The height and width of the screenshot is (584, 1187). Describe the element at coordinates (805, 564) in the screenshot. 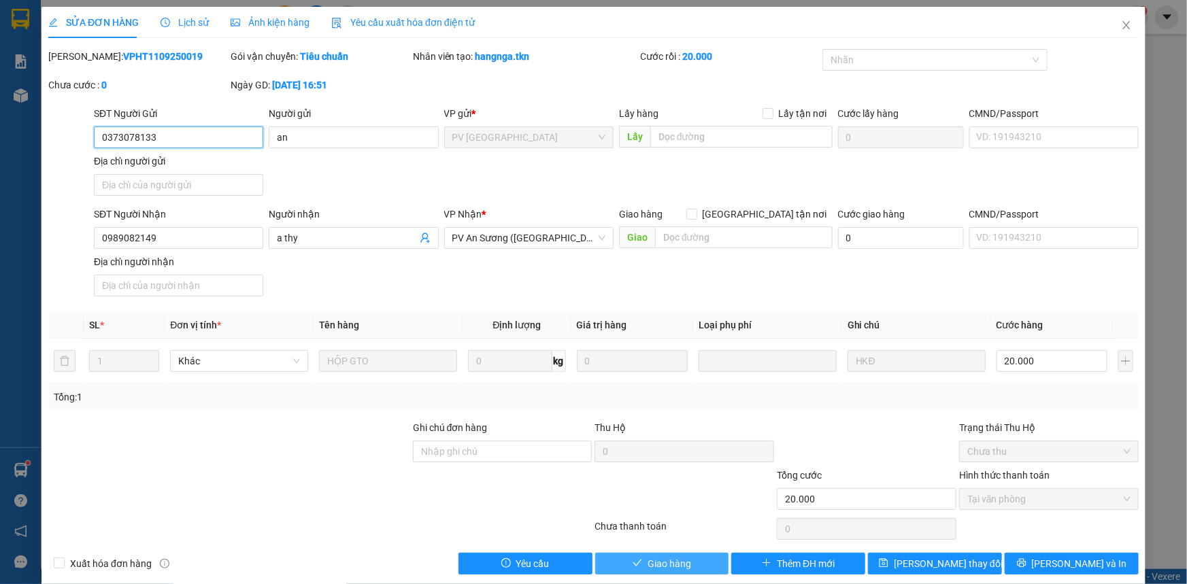

I see `span: Thêm ĐH mới` at that location.